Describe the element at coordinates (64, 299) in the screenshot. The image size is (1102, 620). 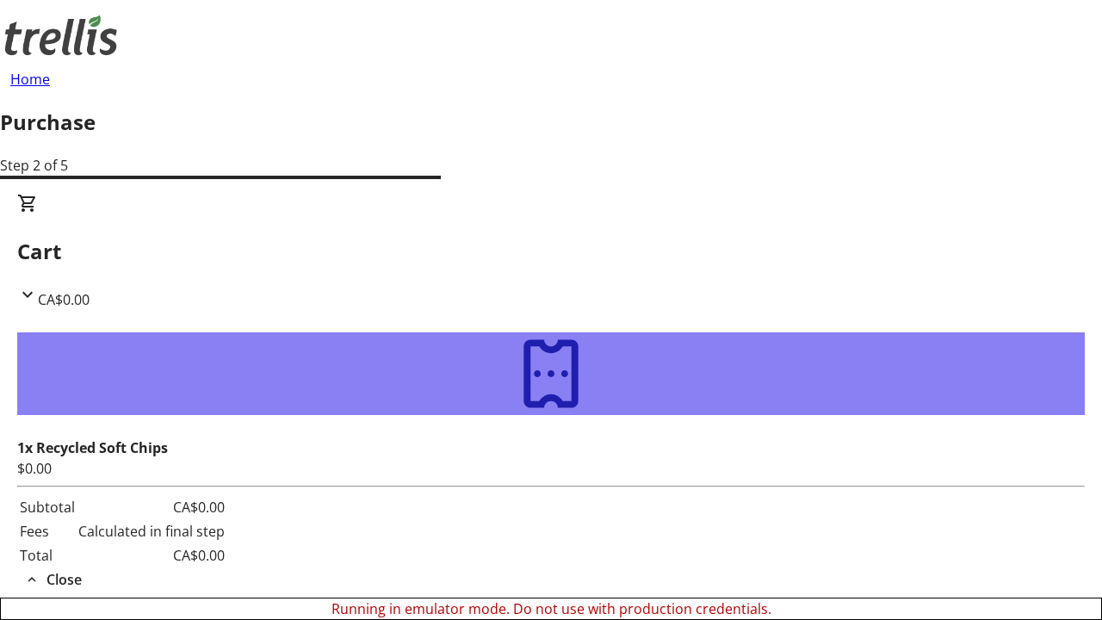
I see `span: CA$0.00` at that location.